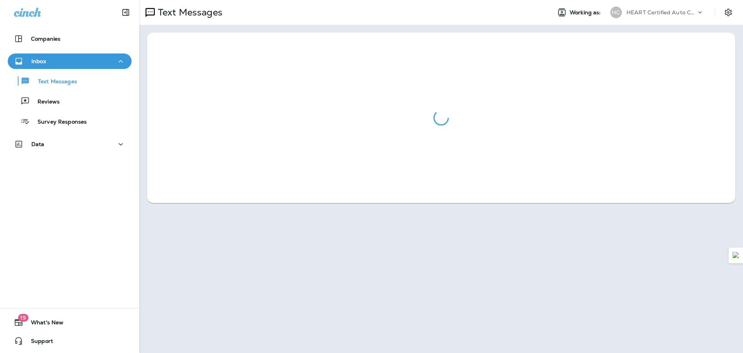  I want to click on button: Survey Responses, so click(70, 121).